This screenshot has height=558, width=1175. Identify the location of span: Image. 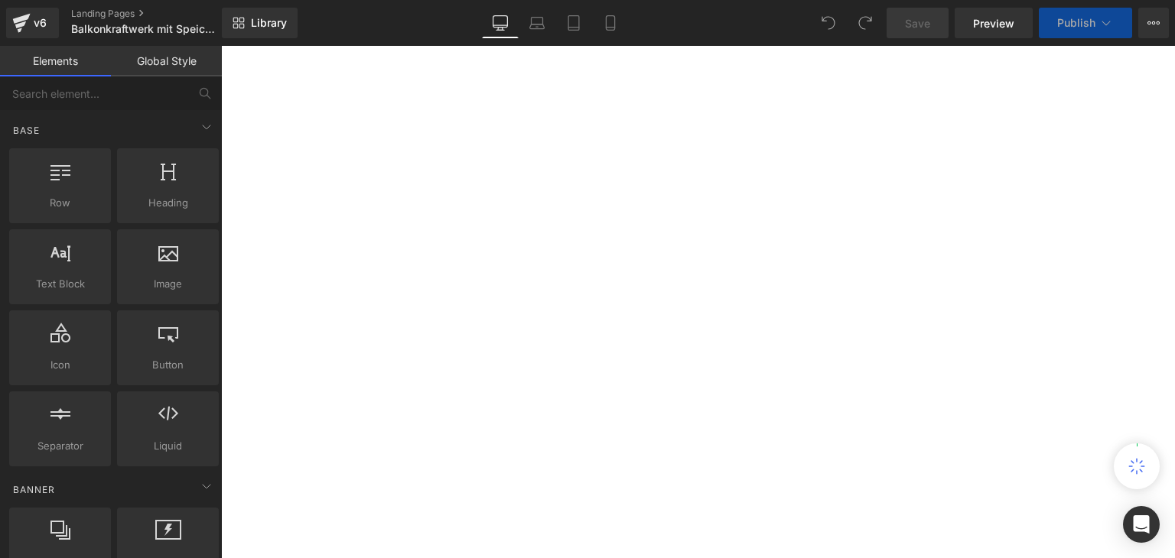
(168, 284).